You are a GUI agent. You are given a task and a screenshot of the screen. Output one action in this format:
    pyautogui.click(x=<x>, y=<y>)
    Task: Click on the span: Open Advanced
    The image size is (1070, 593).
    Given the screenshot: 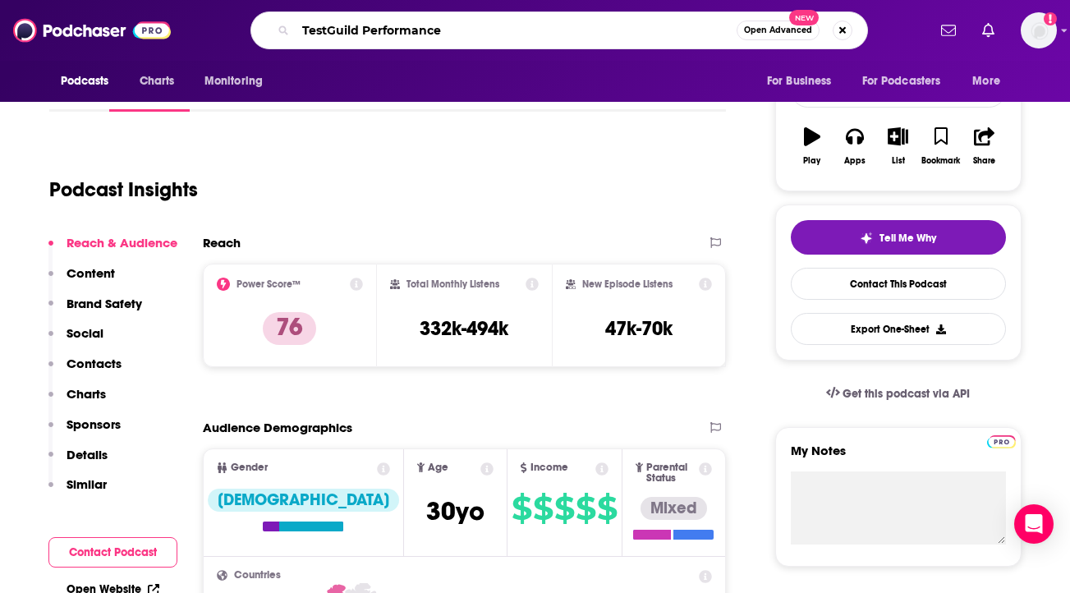 What is the action you would take?
    pyautogui.click(x=778, y=30)
    